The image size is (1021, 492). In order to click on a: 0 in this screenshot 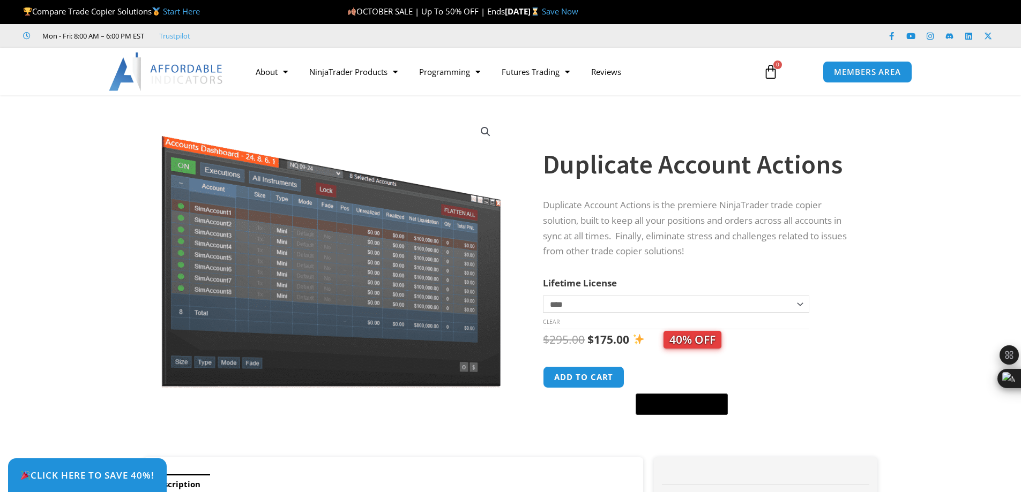, I will do `click(771, 72)`.